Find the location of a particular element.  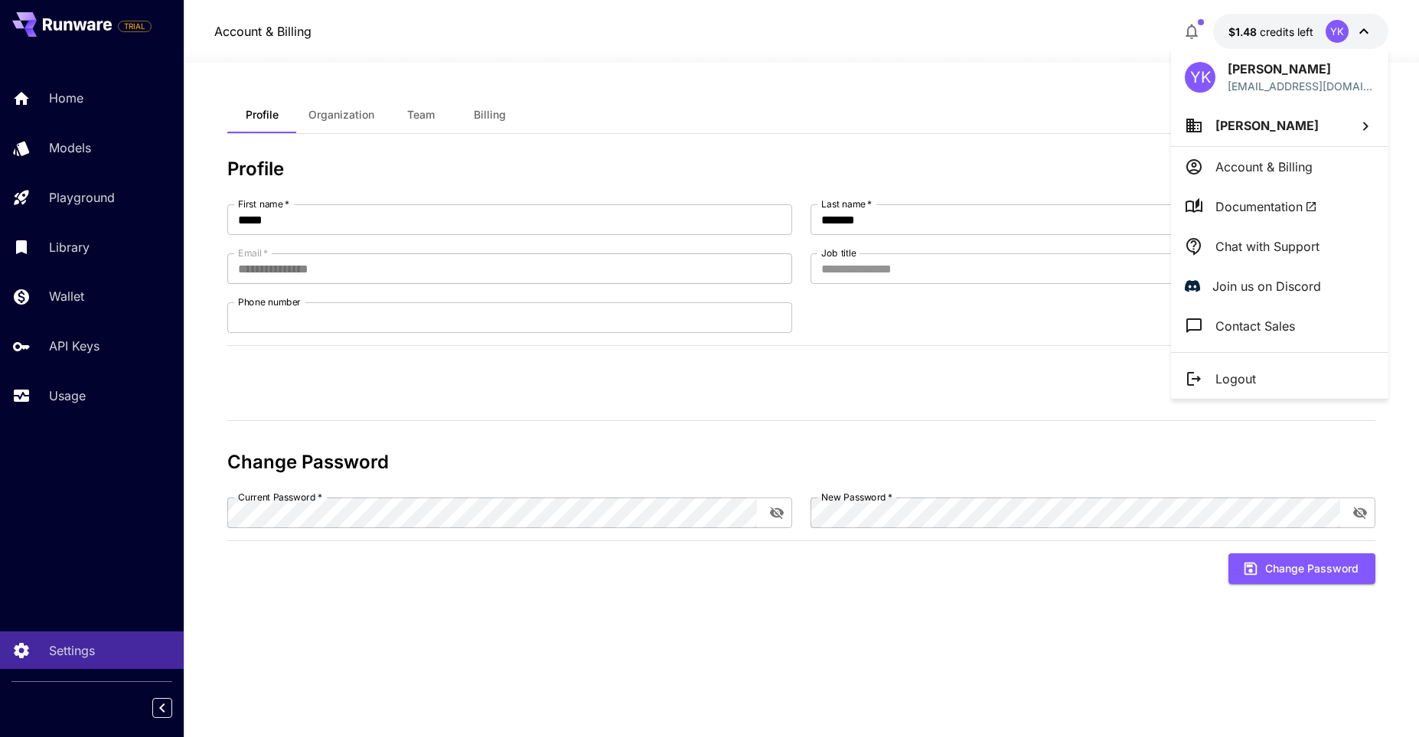

p: Account & Billing is located at coordinates (1264, 167).